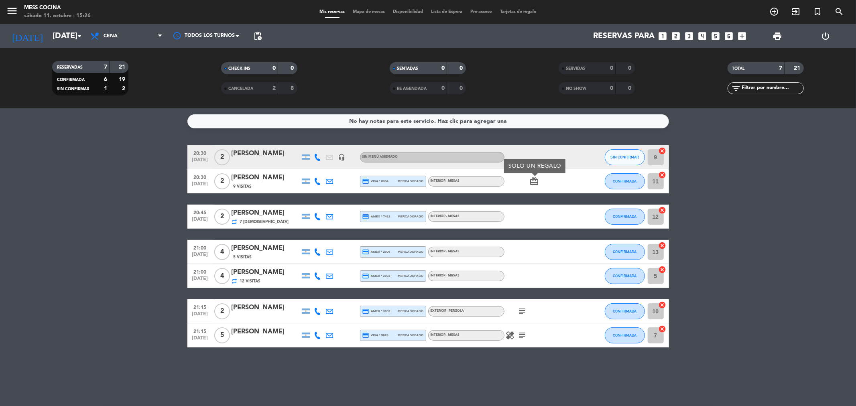 The width and height of the screenshot is (856, 406). I want to click on span: 4, so click(222, 252).